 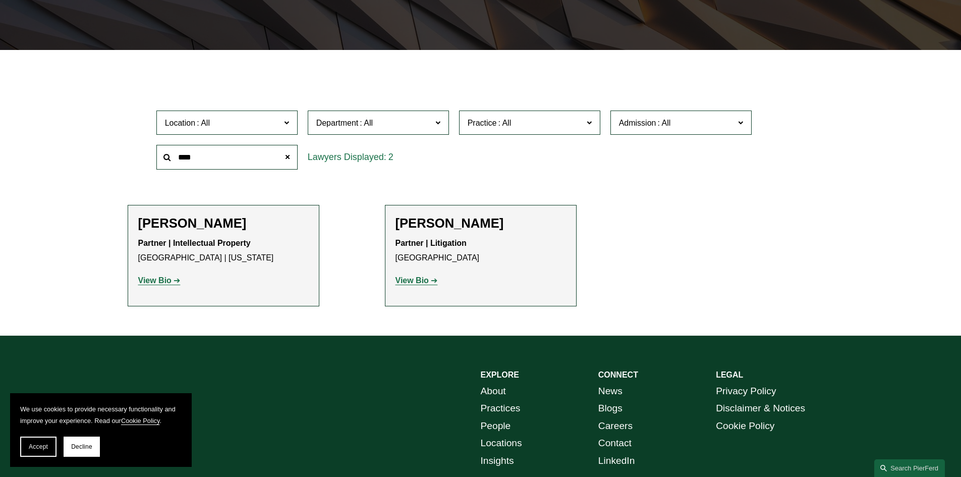 I want to click on section: Cookie banner, so click(x=101, y=430).